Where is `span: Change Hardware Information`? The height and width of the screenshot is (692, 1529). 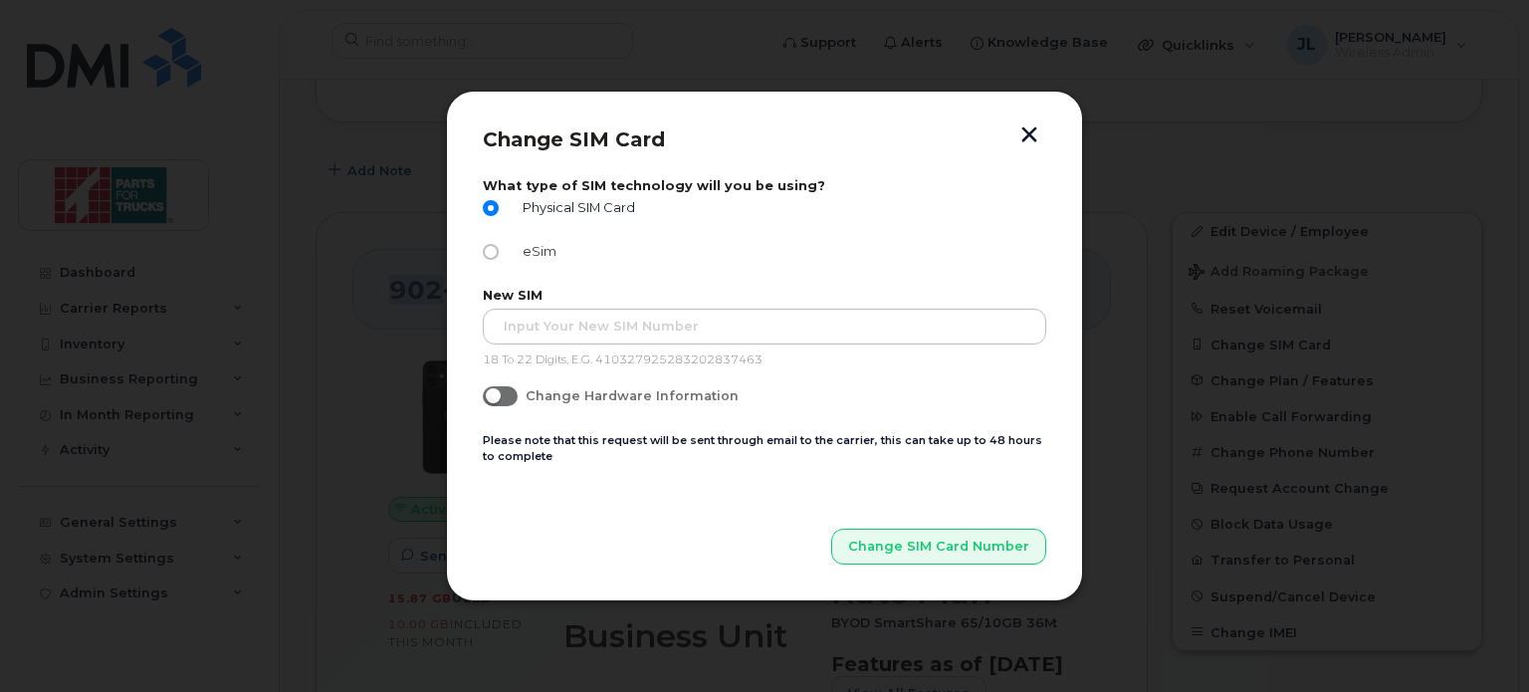
span: Change Hardware Information is located at coordinates (632, 395).